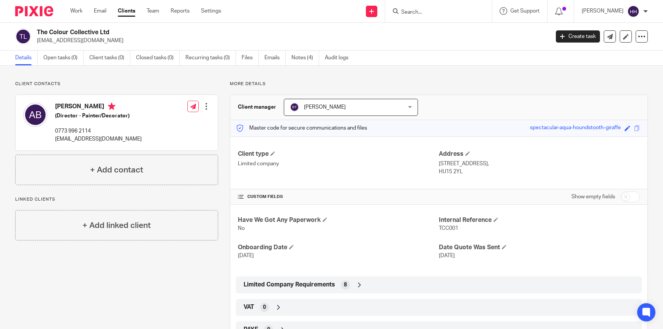  What do you see at coordinates (127, 11) in the screenshot?
I see `a: Clients` at bounding box center [127, 11].